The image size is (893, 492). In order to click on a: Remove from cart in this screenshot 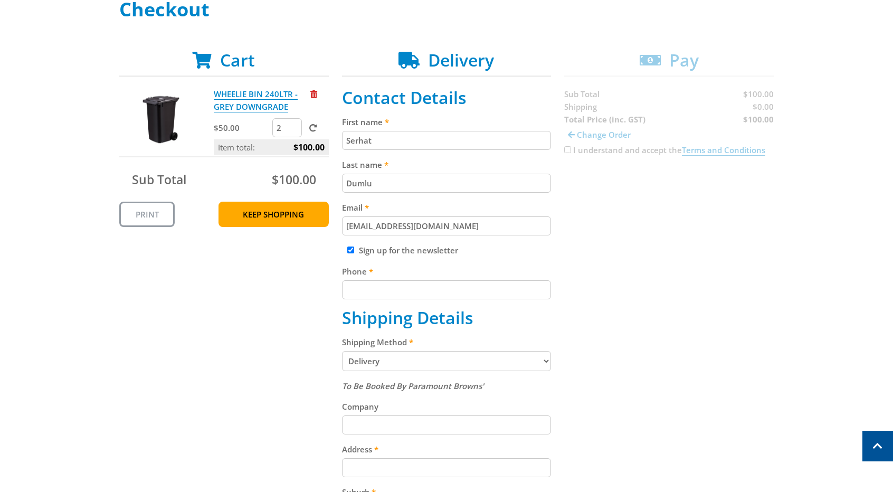, I will do `click(314, 94)`.